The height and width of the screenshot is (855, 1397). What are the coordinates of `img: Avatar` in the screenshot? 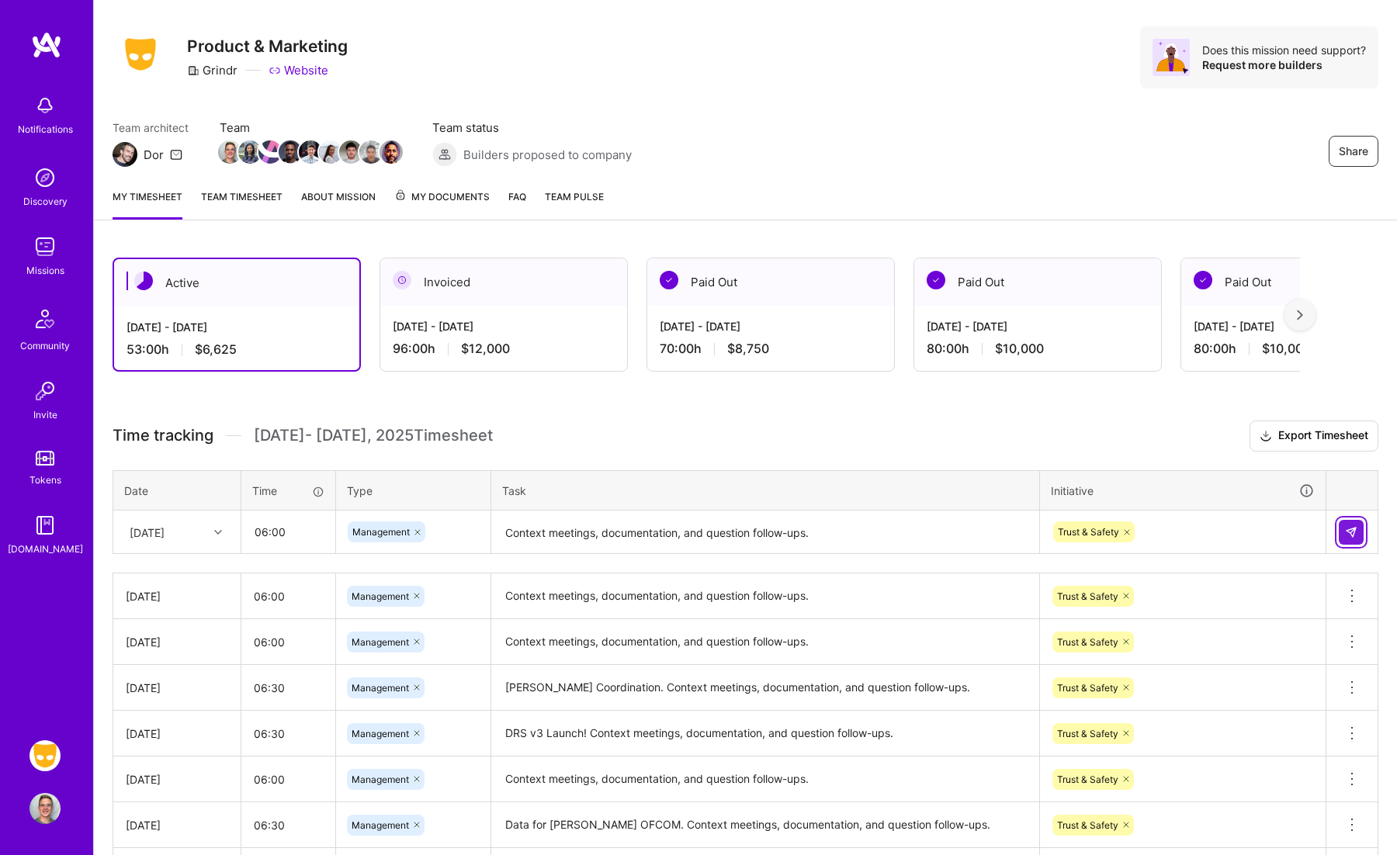 It's located at (1171, 57).